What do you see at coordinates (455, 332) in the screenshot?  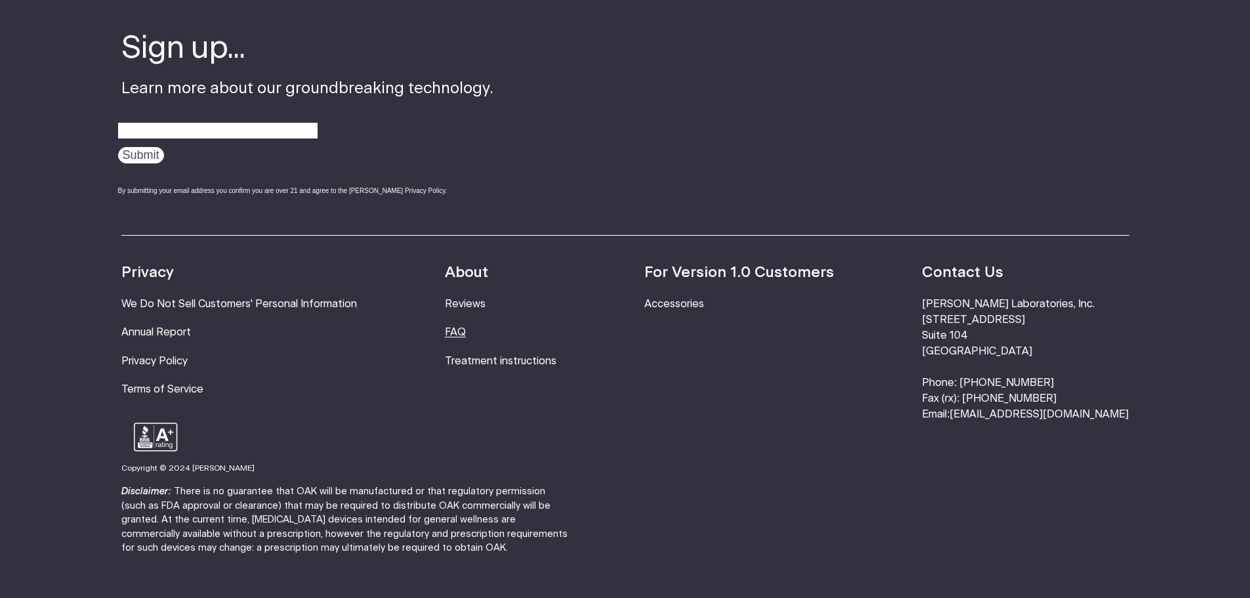 I see `a: FAQ` at bounding box center [455, 332].